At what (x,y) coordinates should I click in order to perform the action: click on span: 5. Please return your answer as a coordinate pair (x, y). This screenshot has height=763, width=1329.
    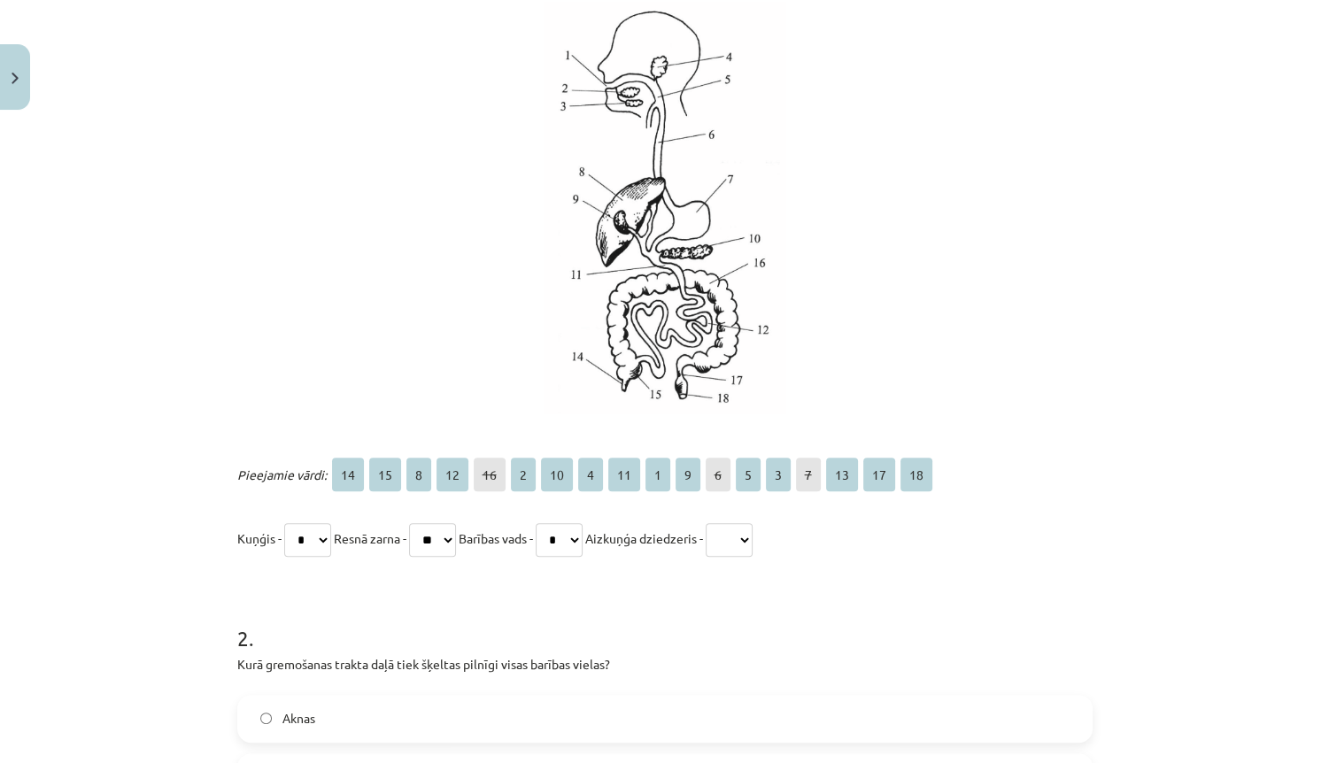
    Looking at the image, I should click on (748, 475).